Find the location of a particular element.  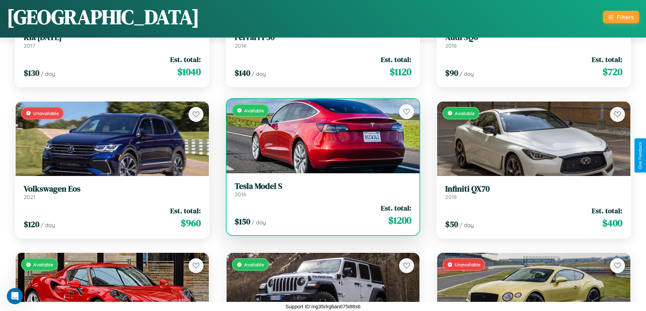

button: Filters is located at coordinates (621, 17).